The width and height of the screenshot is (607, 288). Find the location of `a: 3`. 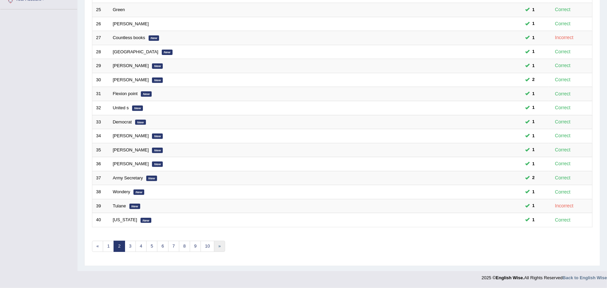

a: 3 is located at coordinates (130, 246).